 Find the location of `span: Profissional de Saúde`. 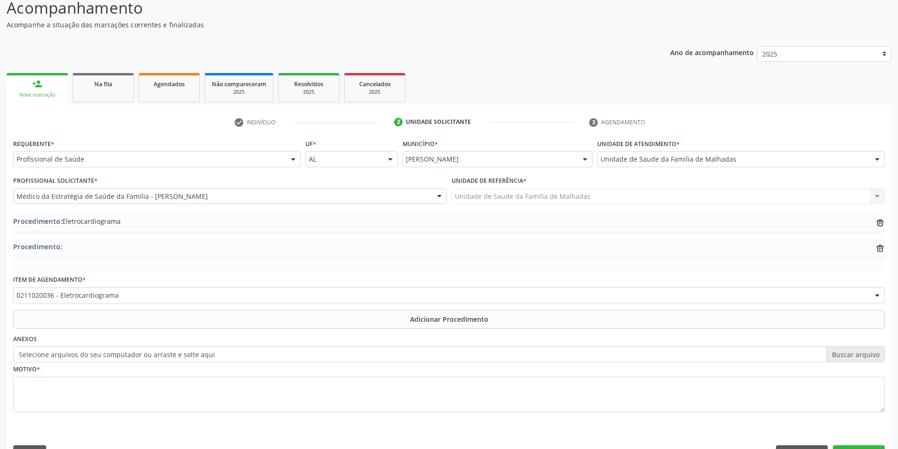

span: Profissional de Saúde is located at coordinates (149, 159).